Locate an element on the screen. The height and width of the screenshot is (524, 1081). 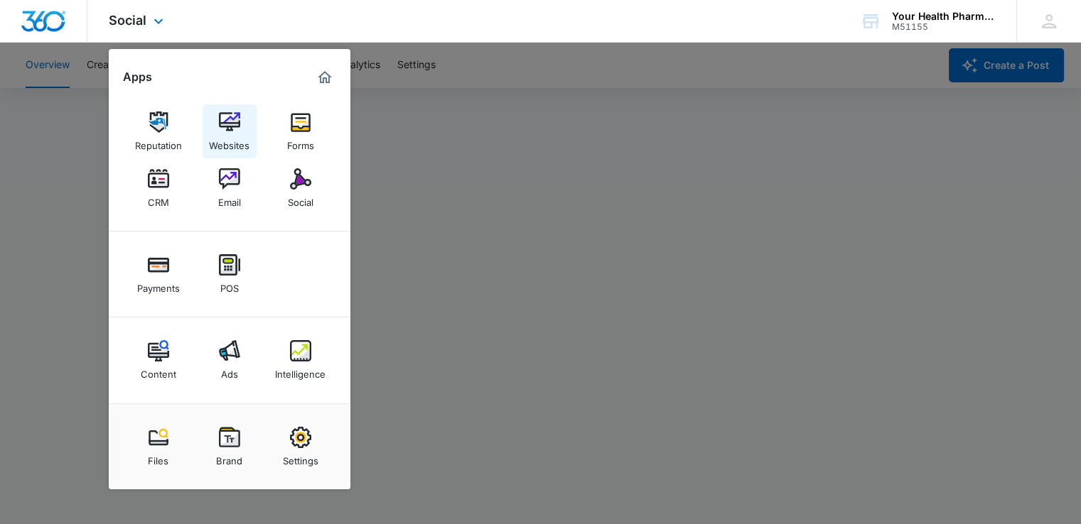
a: Ads is located at coordinates (229, 360).